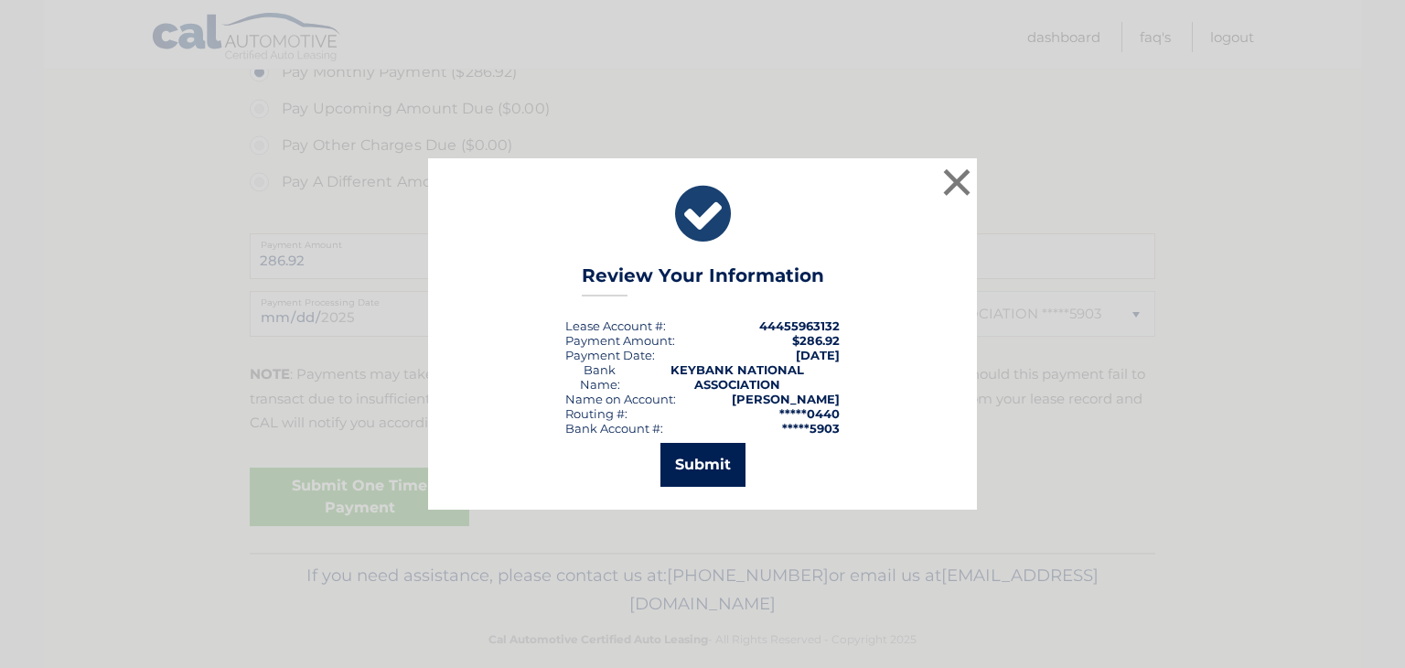  I want to click on div: Bank Account #:, so click(614, 428).